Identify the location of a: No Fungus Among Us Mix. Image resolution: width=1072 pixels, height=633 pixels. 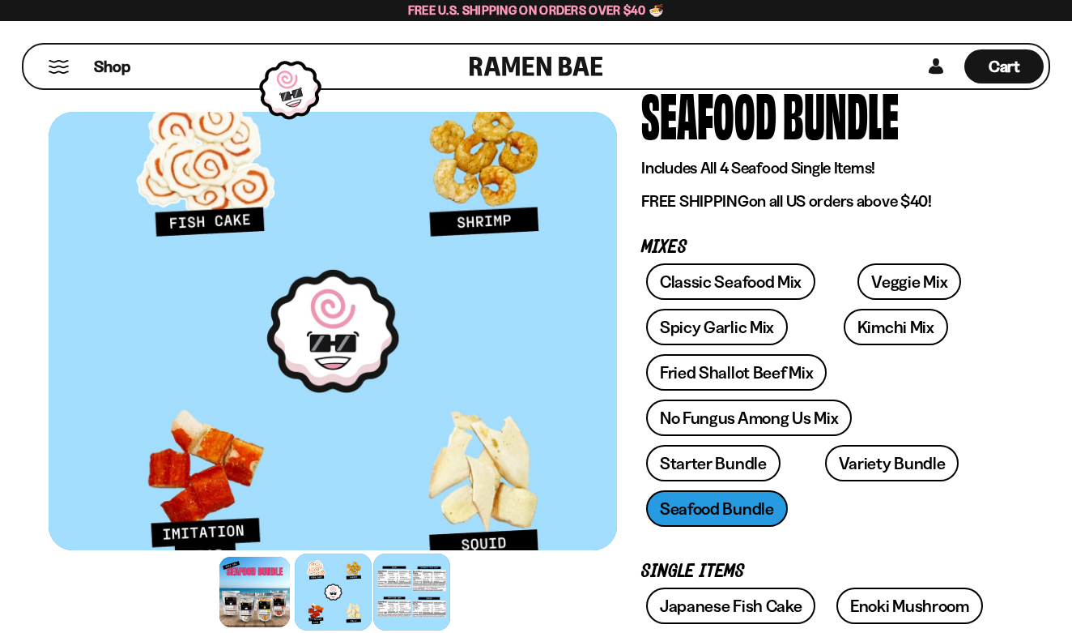
(749, 417).